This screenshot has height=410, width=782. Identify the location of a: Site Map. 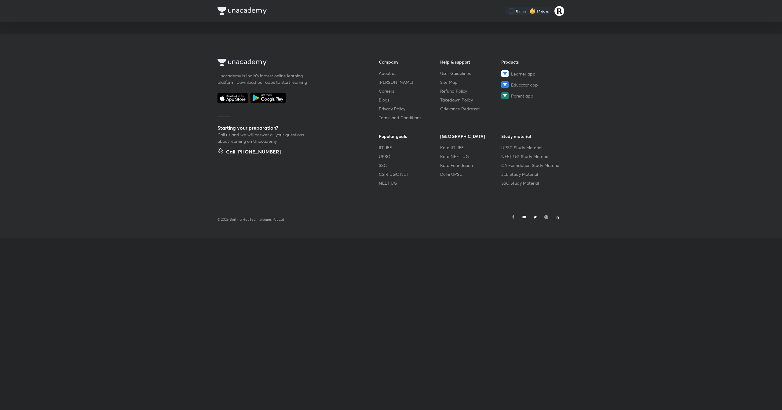
(471, 82).